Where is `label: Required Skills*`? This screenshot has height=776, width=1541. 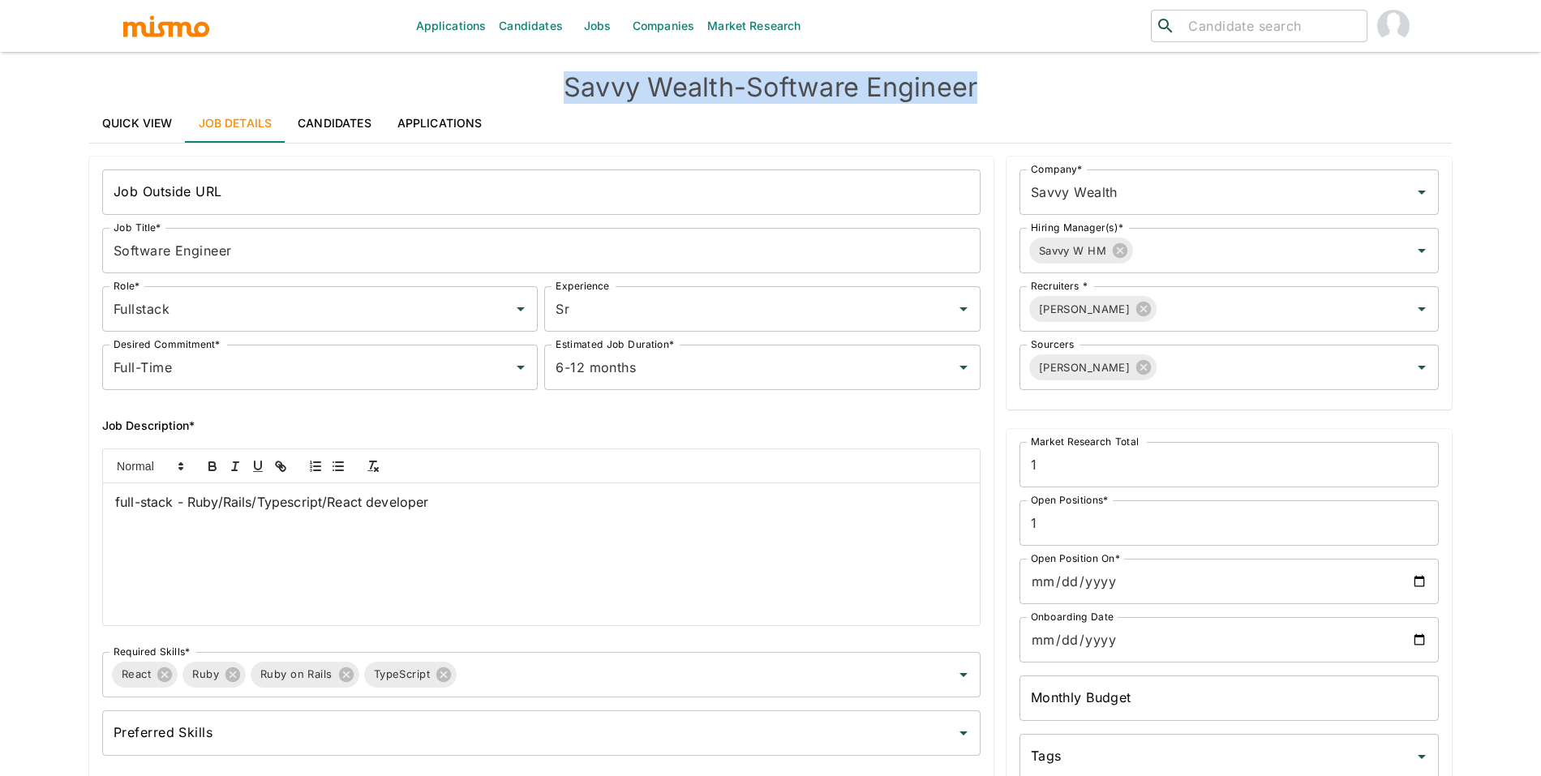
label: Required Skills* is located at coordinates (152, 651).